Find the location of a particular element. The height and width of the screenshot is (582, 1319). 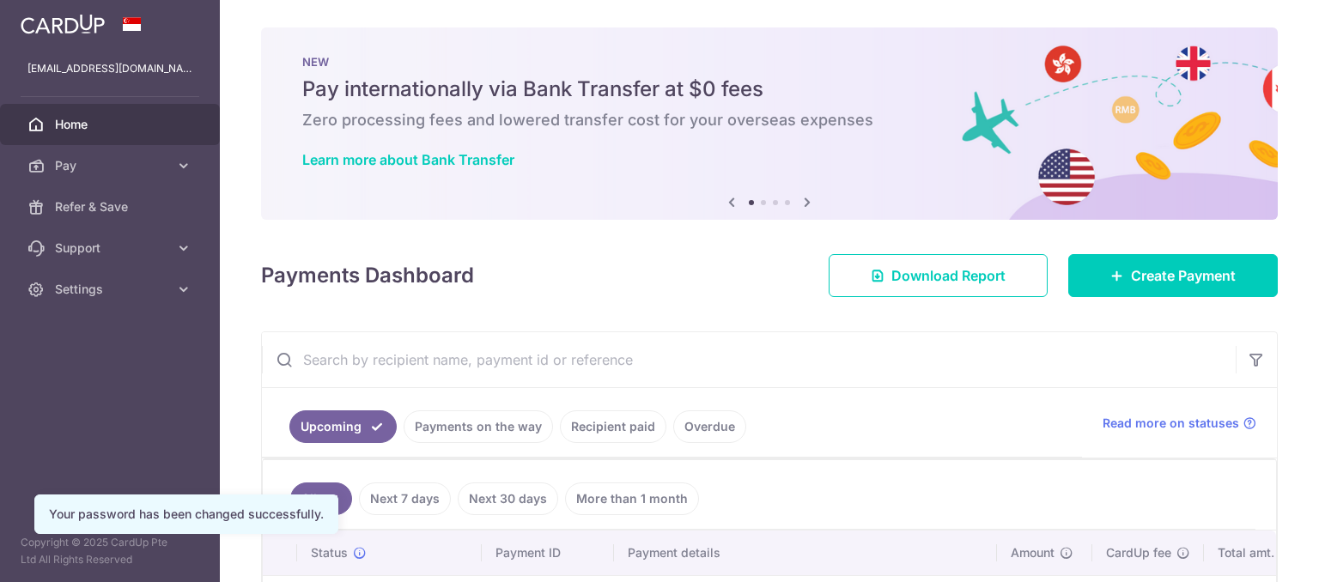

a: Download Report is located at coordinates (938, 276).